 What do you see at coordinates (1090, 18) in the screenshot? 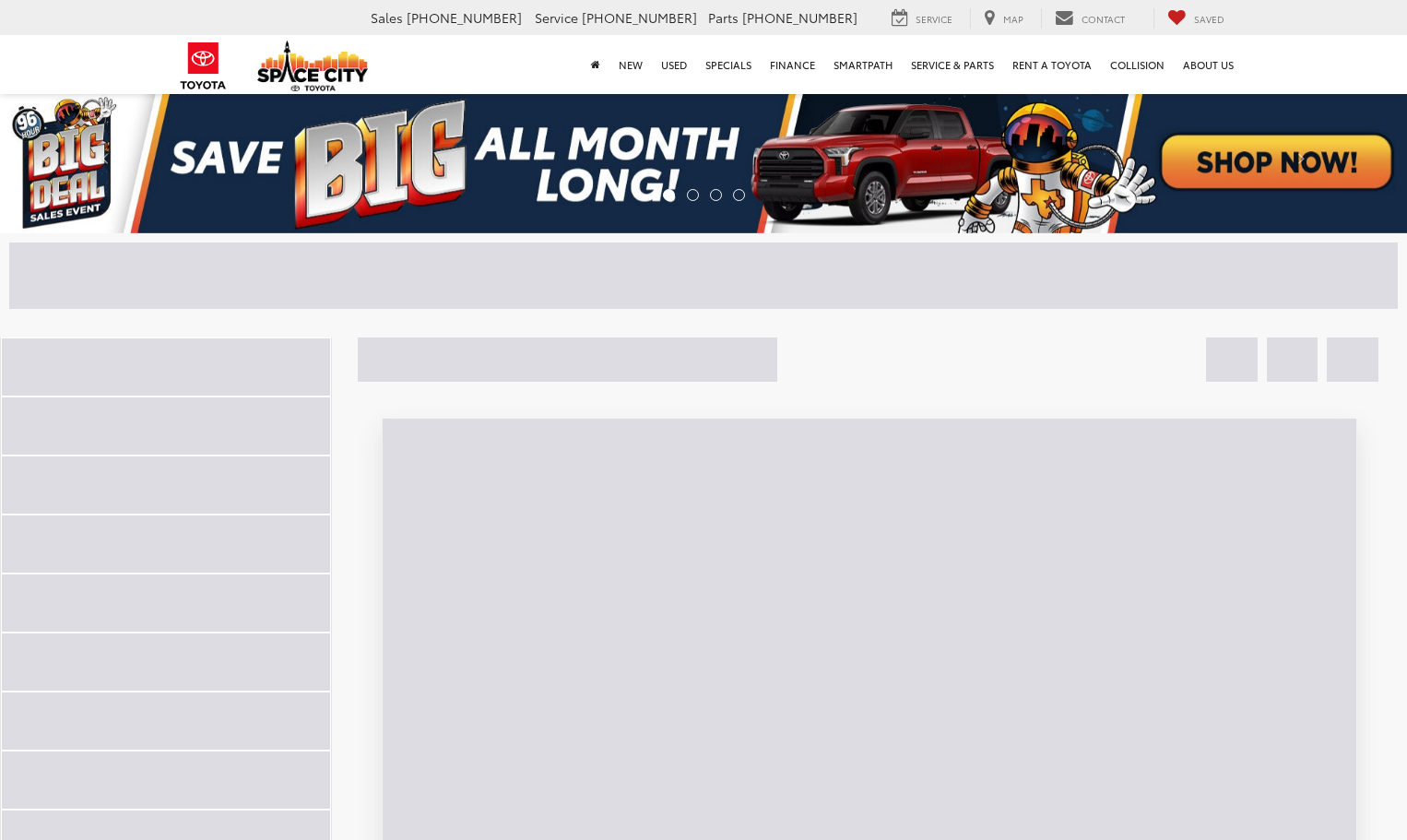
I see `a: Contact` at bounding box center [1090, 18].